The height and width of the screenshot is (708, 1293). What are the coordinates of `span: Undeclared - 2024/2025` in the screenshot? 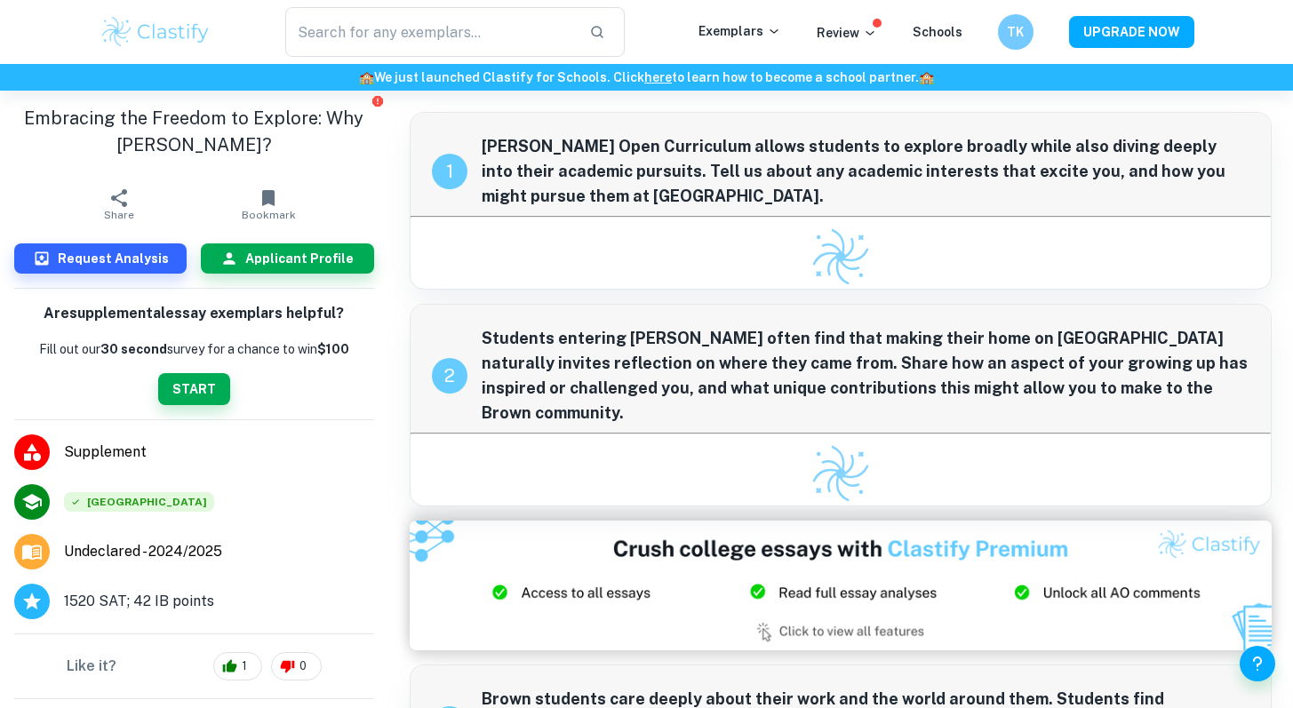 It's located at (143, 552).